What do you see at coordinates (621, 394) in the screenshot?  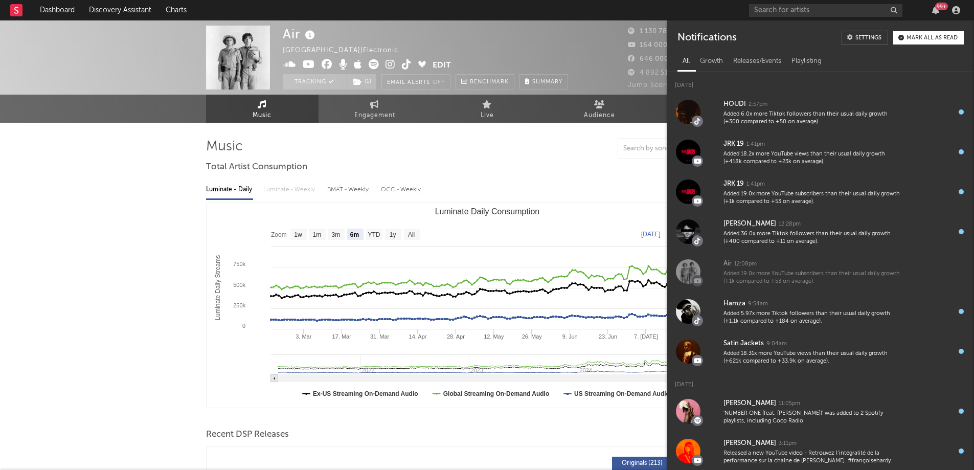 I see `text: US Streaming On-Demand Audio` at bounding box center [621, 394].